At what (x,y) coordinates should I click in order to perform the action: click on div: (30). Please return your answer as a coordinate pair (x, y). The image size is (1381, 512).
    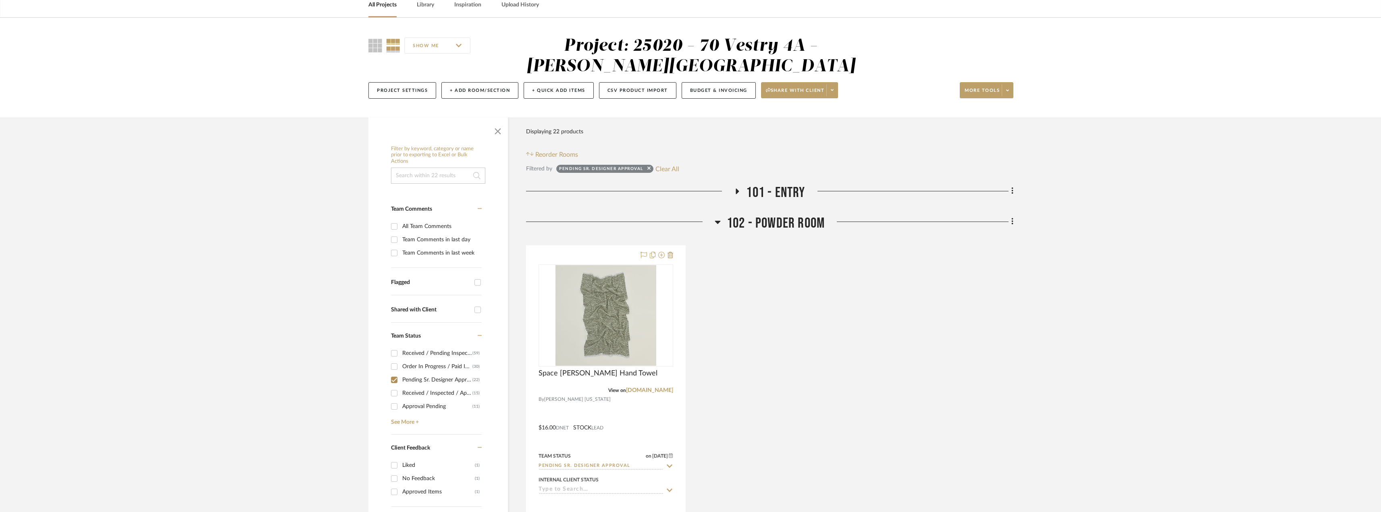
    Looking at the image, I should click on (476, 367).